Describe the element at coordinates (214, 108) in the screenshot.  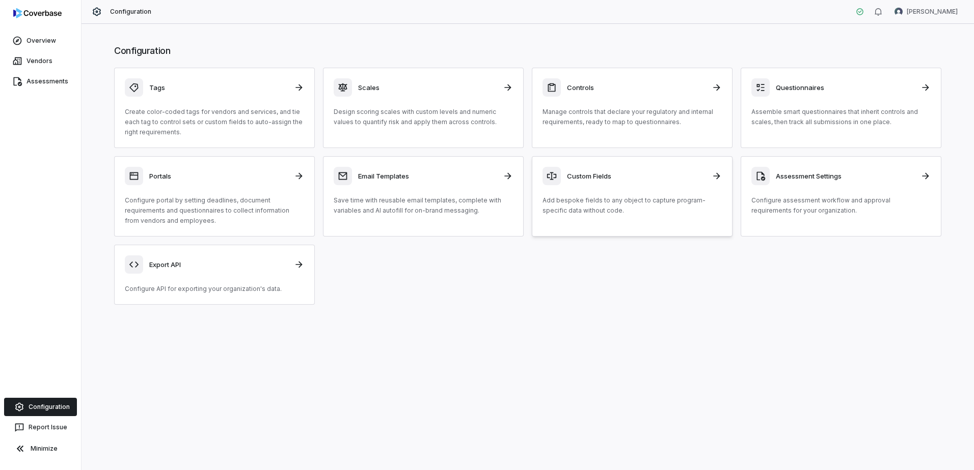
I see `a: TagsCreate color-coded tags for vendors and services, and tie each tag to control sets or custom ...` at that location.